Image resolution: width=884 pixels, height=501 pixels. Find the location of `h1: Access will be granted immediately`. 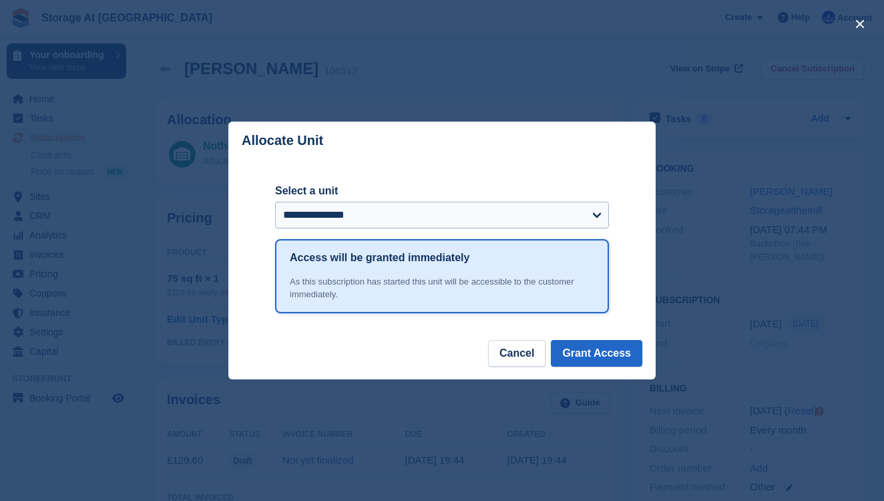

h1: Access will be granted immediately is located at coordinates (379, 258).